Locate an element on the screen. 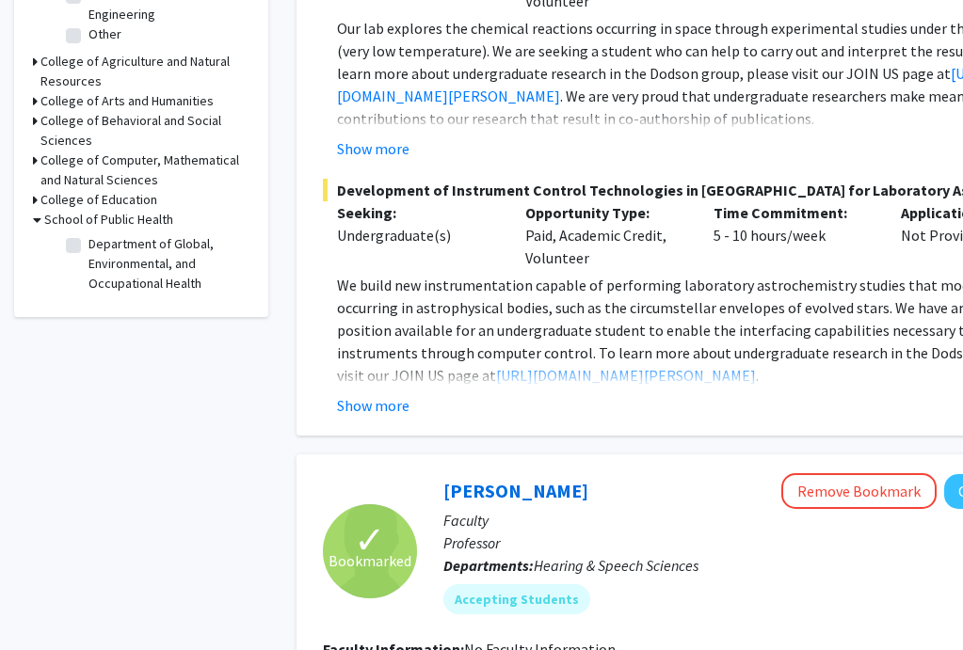  button: Remove Bookmark is located at coordinates (858, 491).